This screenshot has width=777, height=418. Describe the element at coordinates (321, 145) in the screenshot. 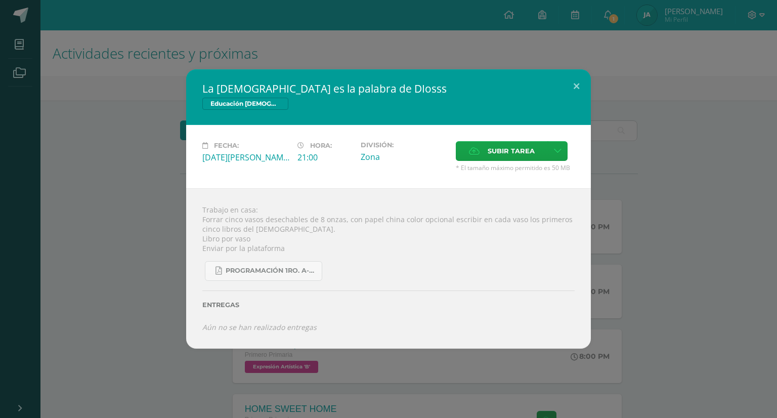

I see `span: Hora:` at that location.